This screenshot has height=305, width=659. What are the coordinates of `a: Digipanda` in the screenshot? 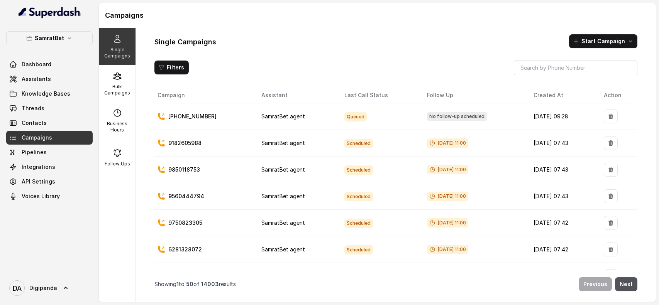 It's located at (49, 288).